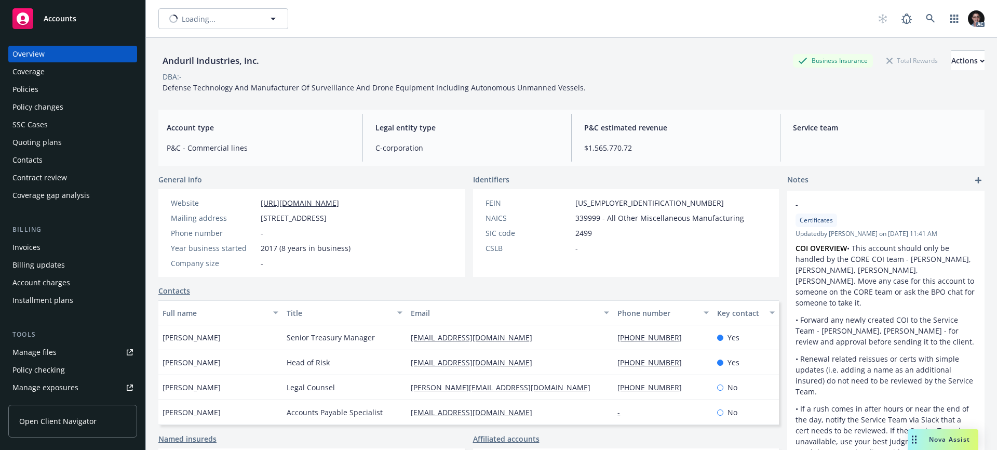 The image size is (997, 450). Describe the element at coordinates (740, 313) in the screenshot. I see `div: Key contact` at that location.